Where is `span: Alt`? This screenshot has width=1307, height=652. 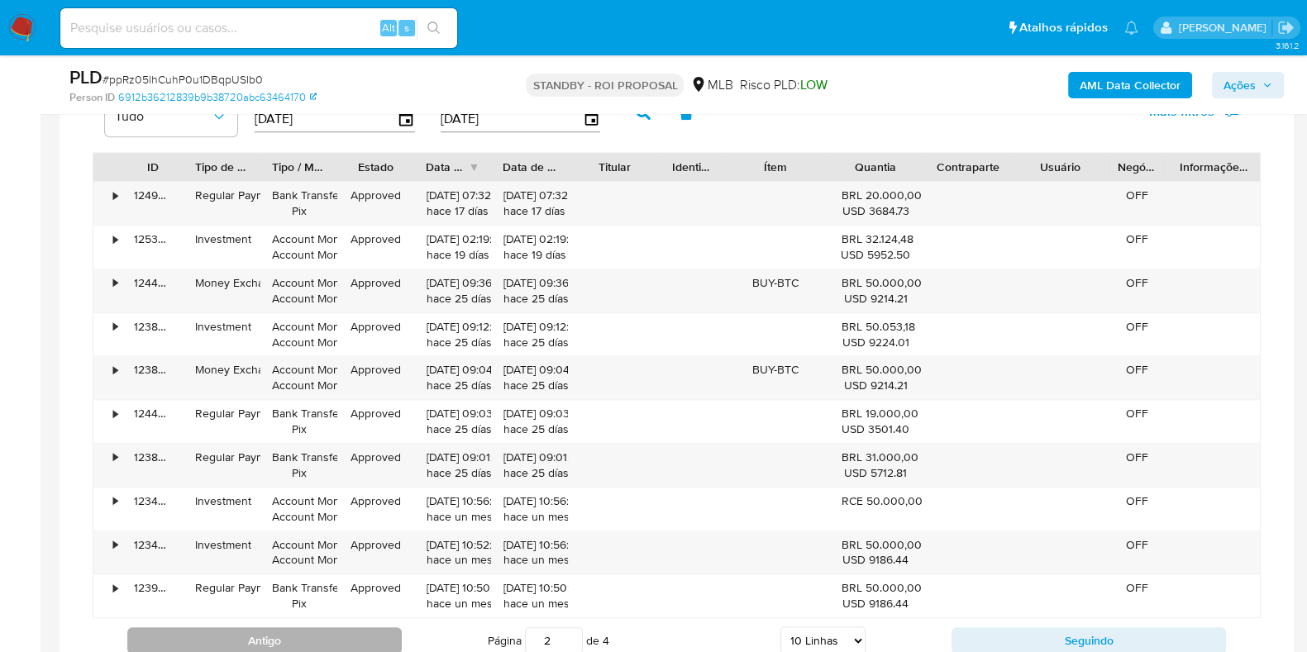
span: Alt is located at coordinates (389, 27).